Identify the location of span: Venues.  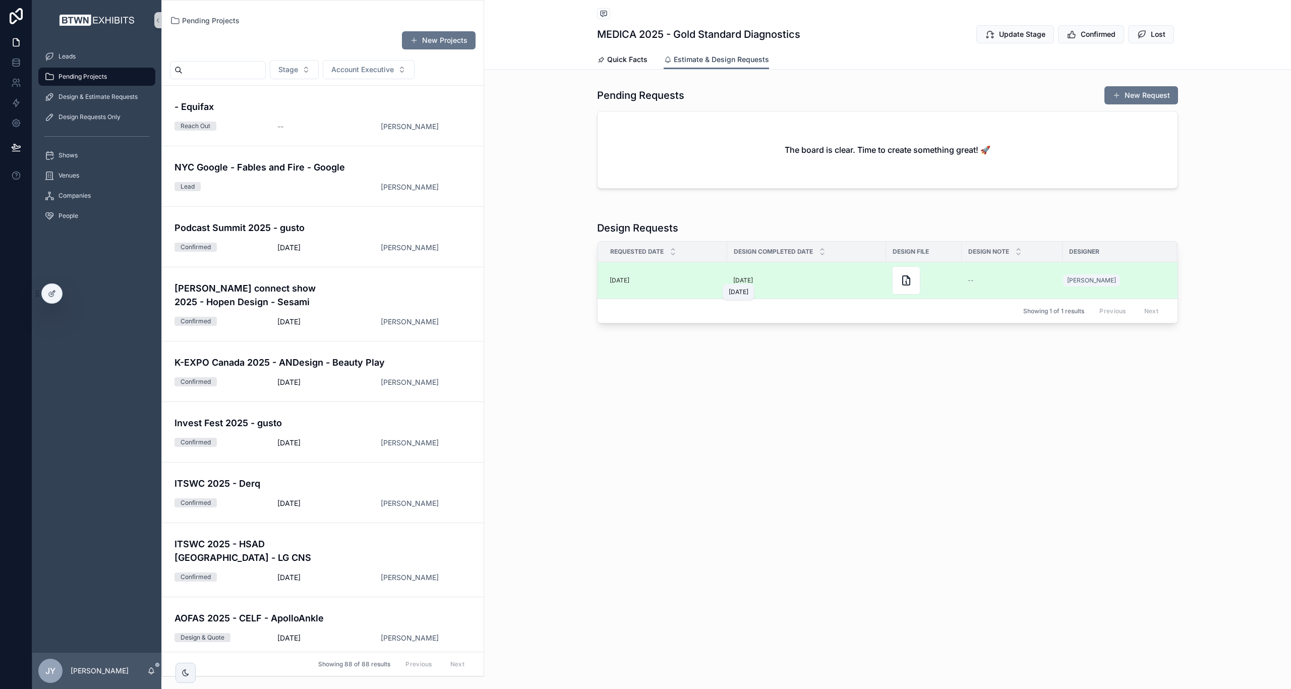
(69, 175).